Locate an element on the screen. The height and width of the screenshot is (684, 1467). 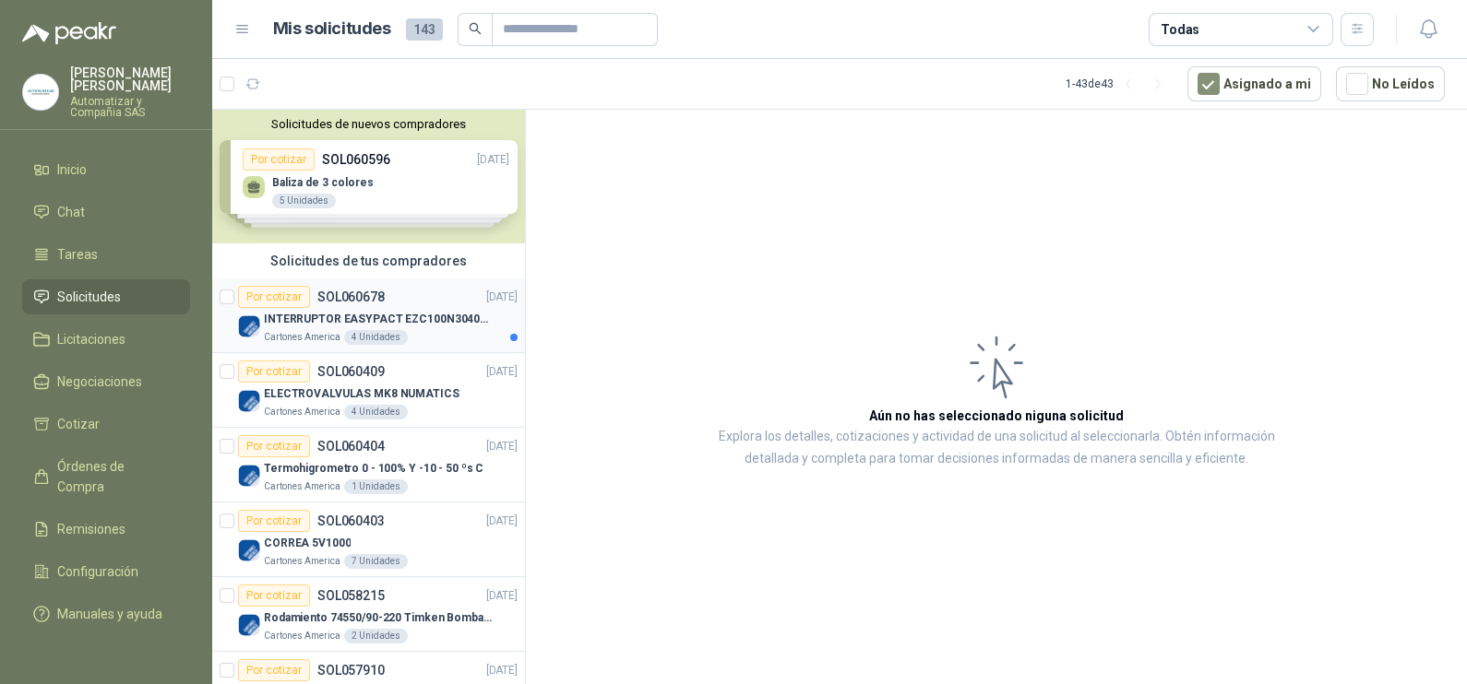
a: Manuales y ayuda is located at coordinates (106, 614).